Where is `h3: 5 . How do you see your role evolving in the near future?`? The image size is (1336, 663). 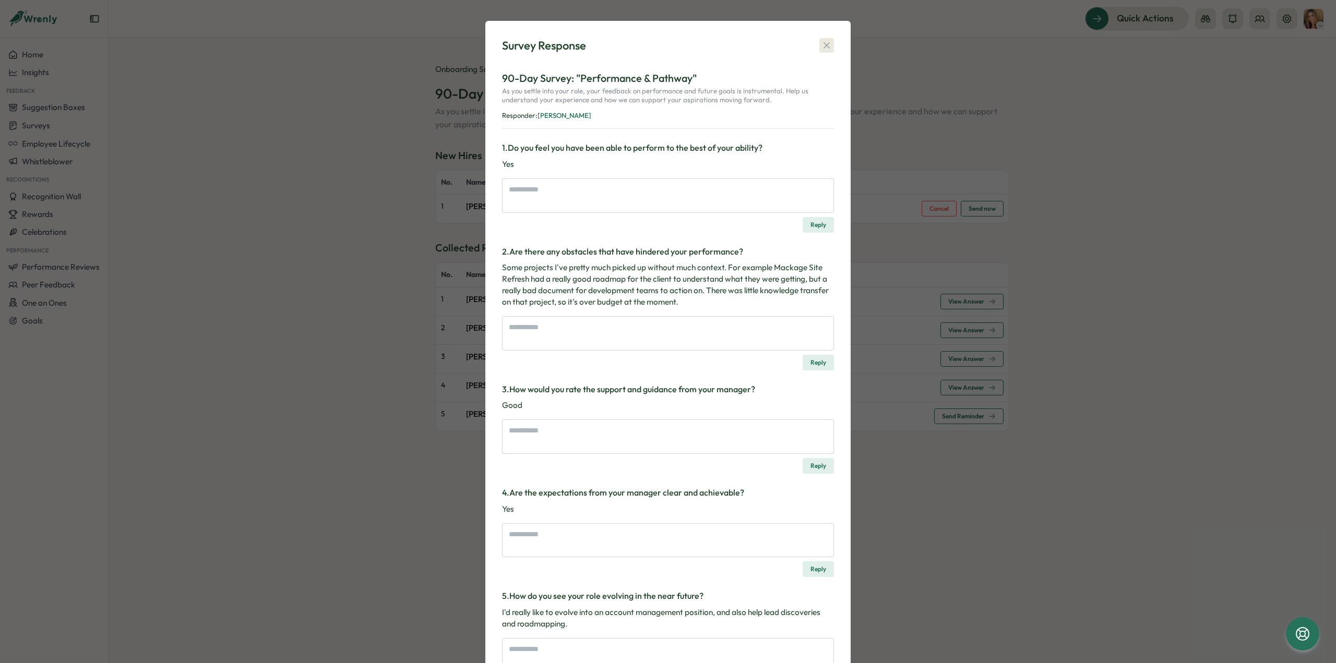 h3: 5 . How do you see your role evolving in the near future? is located at coordinates (668, 596).